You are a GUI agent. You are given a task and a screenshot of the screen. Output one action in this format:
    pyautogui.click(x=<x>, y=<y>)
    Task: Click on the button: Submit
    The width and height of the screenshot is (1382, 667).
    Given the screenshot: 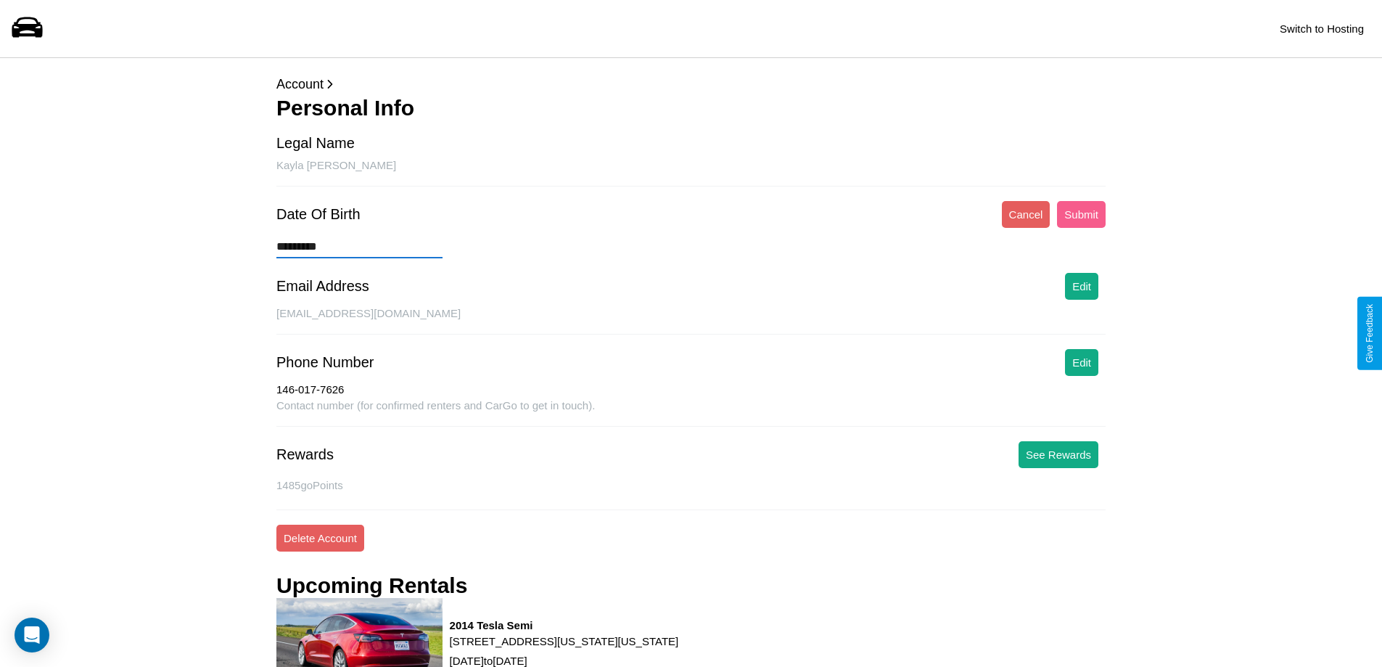 What is the action you would take?
    pyautogui.click(x=1081, y=214)
    